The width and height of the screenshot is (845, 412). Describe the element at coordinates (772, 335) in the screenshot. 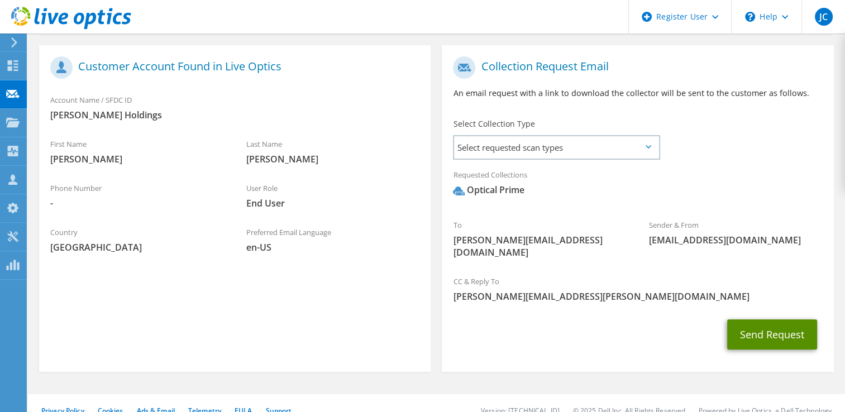

I see `button: Send Request` at that location.